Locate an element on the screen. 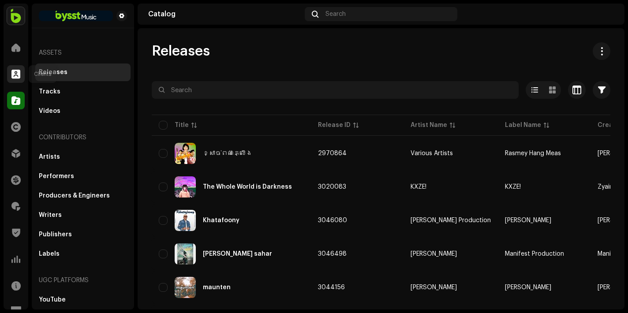 The image size is (628, 313). img: d4ef4e98-0c4d-4664-88be-c7b4efc3ba58 is located at coordinates (185, 254).